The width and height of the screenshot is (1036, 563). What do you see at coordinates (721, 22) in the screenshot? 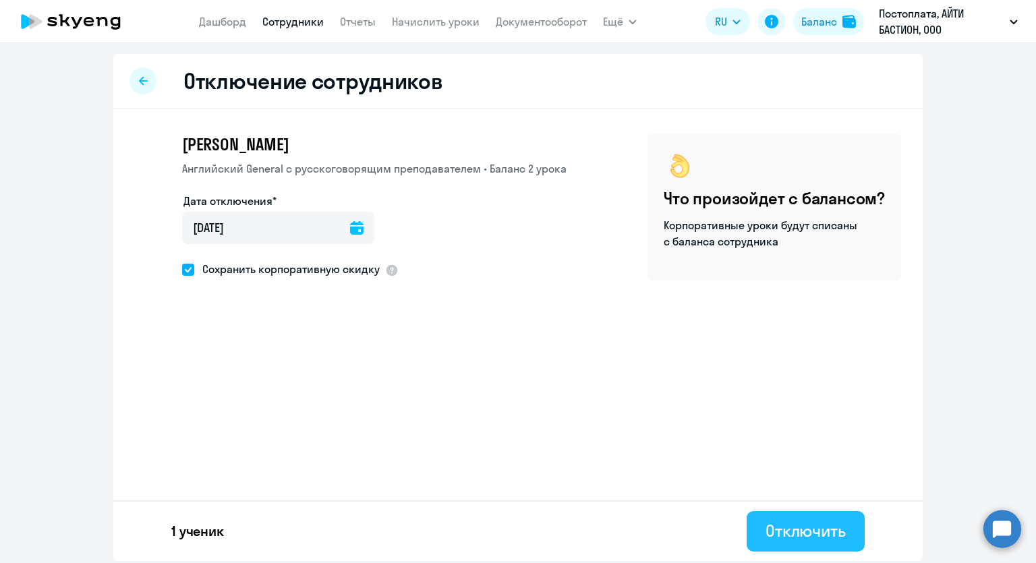
I see `span: RU` at bounding box center [721, 22].